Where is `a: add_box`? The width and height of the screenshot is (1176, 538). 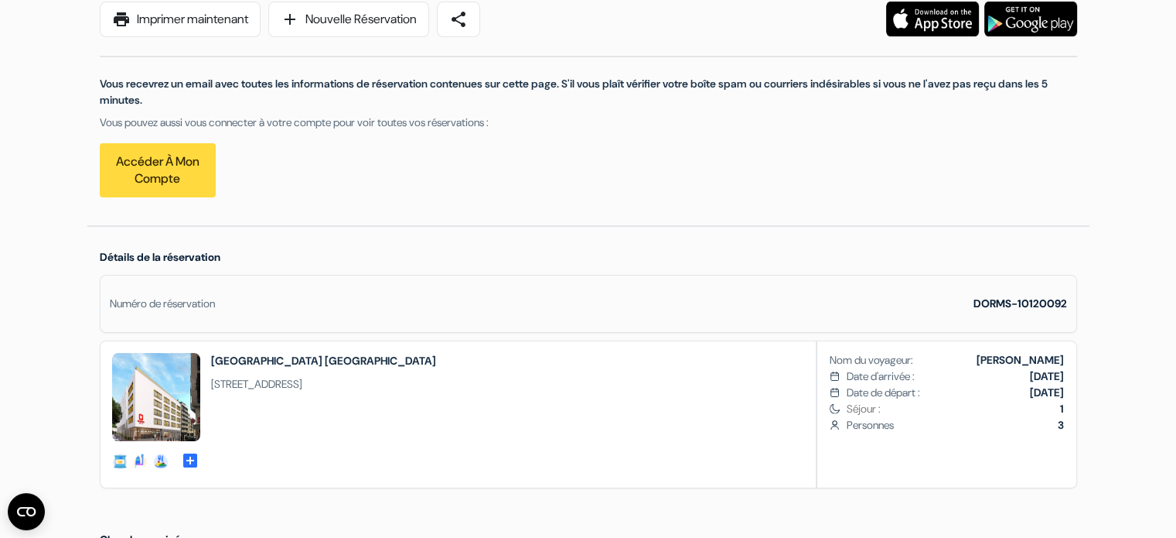
a: add_box is located at coordinates (190, 458).